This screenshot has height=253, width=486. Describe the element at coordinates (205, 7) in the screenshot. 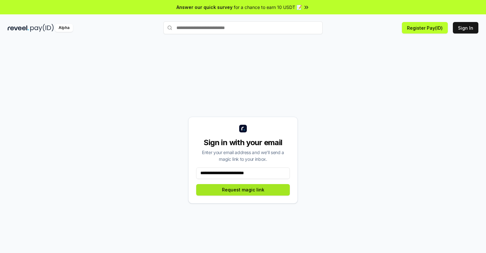

I see `span: Answer our quick survey` at that location.